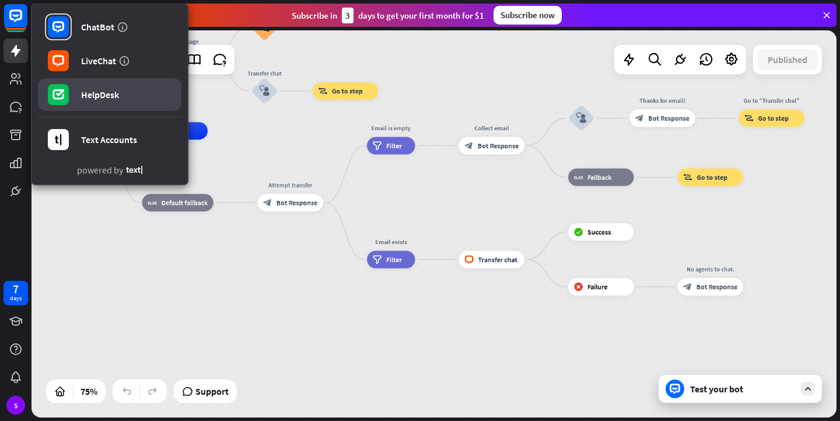  I want to click on div: Subscribe now, so click(528, 15).